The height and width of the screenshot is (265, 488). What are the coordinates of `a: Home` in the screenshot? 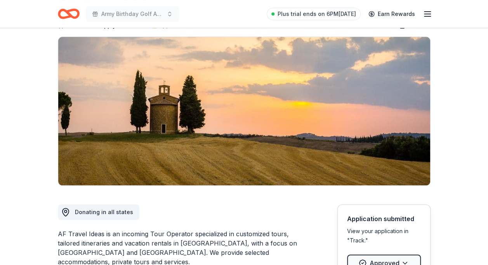 It's located at (69, 14).